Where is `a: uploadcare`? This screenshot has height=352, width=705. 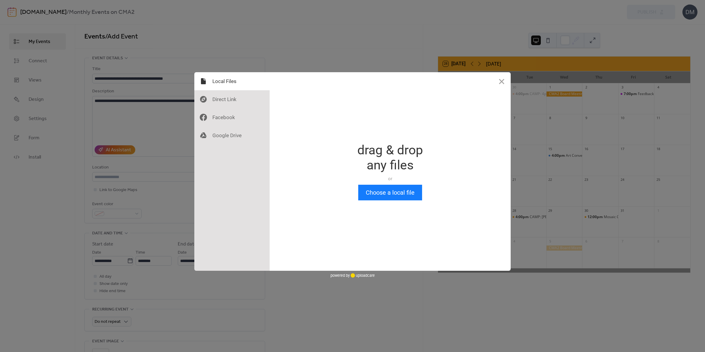
a: uploadcare is located at coordinates (362, 276).